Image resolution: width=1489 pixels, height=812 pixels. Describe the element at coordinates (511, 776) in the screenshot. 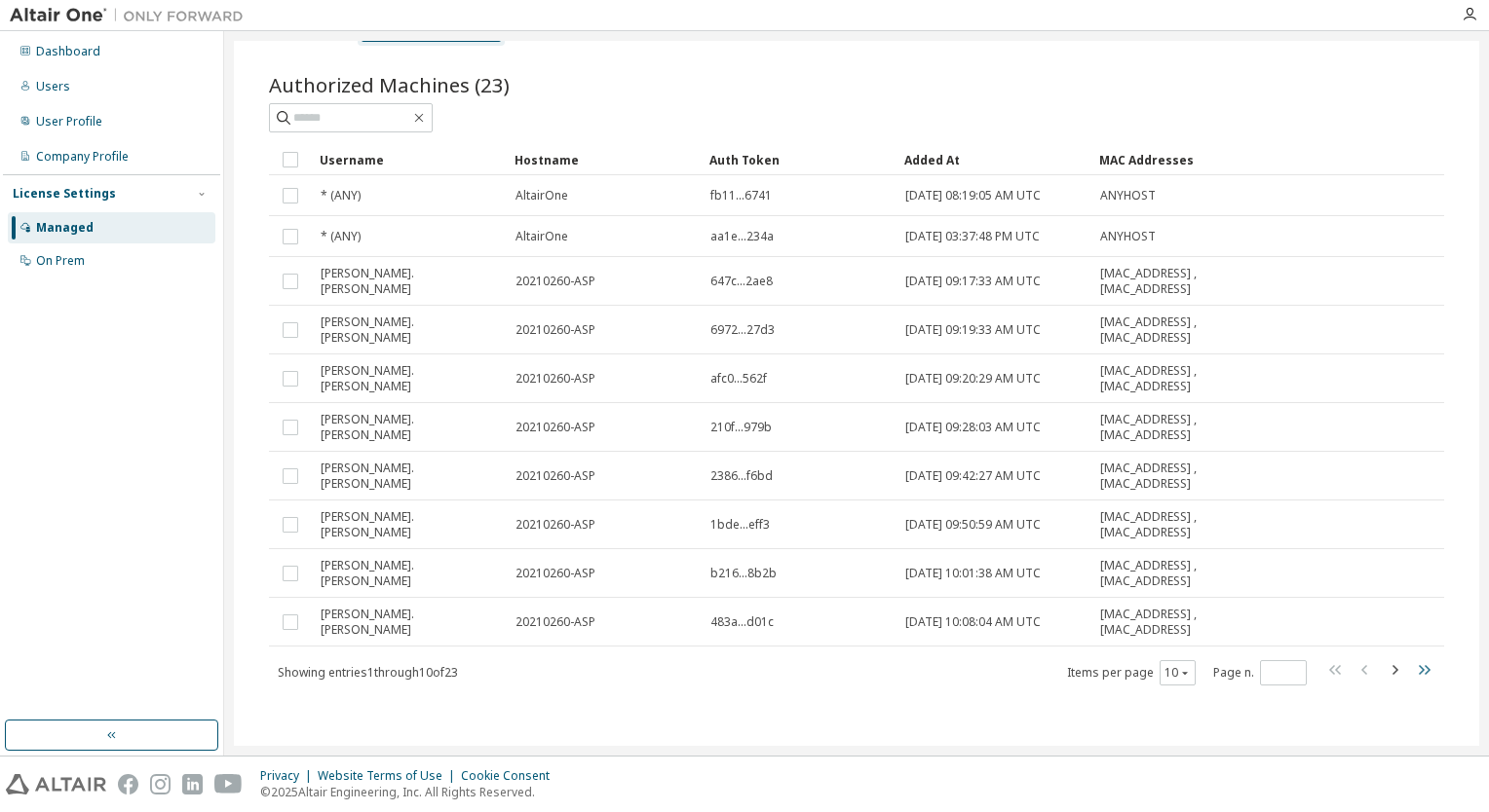

I see `div: Cookie Consent` at that location.